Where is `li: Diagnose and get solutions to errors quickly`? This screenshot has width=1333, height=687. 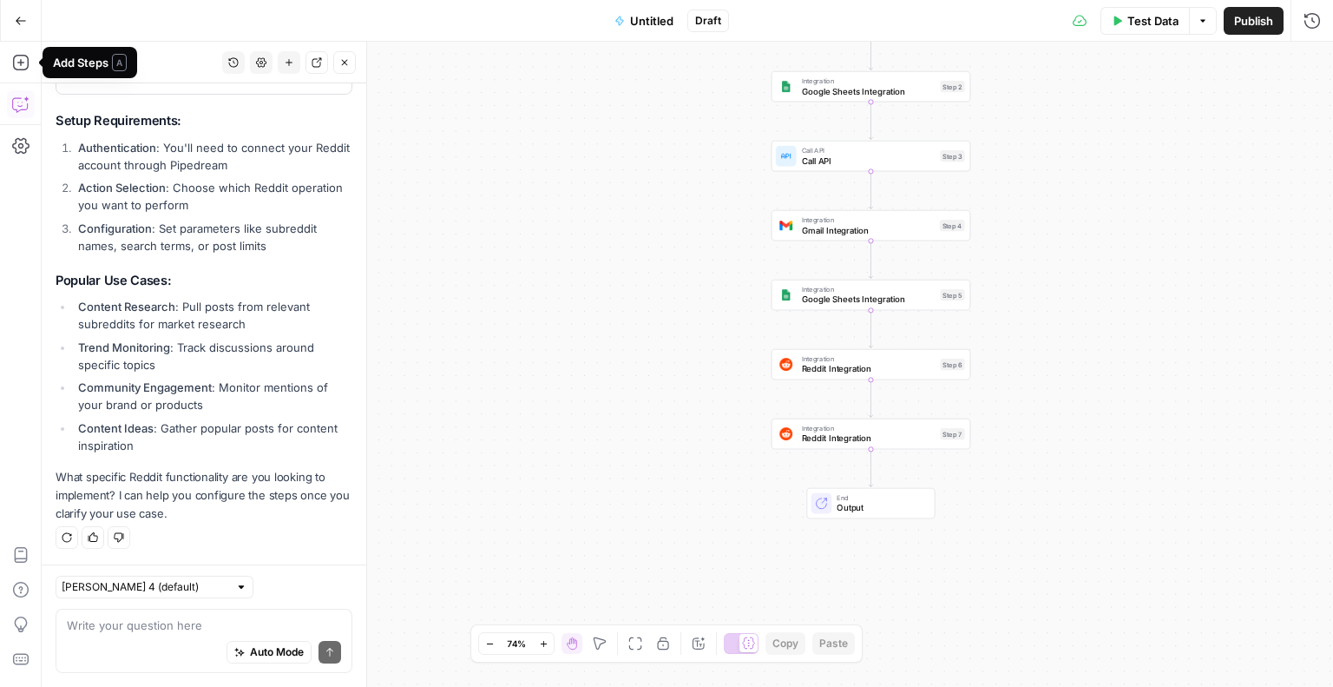 li: Diagnose and get solutions to errors quickly is located at coordinates (155, 406).